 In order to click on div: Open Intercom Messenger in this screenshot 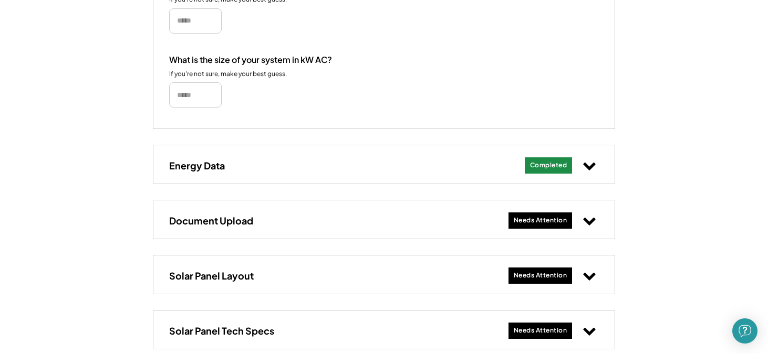, I will do `click(745, 331)`.